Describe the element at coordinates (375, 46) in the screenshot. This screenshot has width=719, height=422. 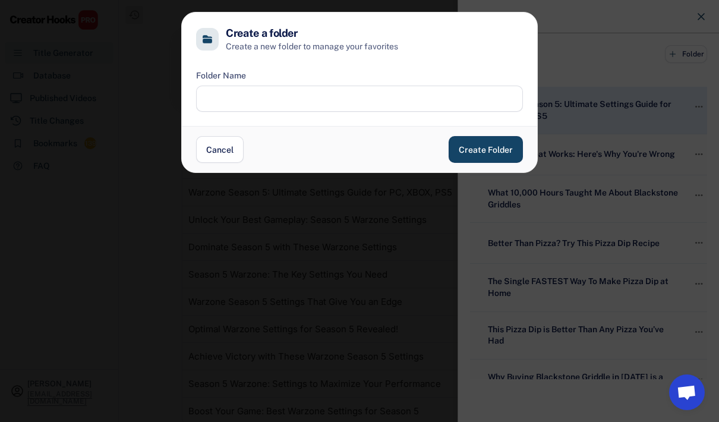
I see `h6: Create a new folder to manage your favorites` at that location.